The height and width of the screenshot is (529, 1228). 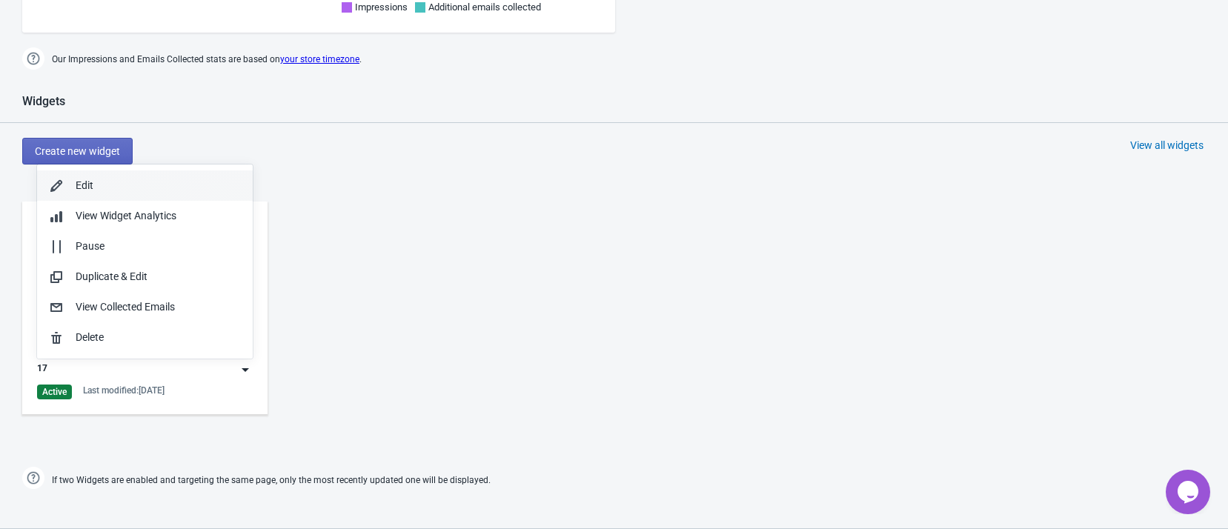 I want to click on span: View Widget Analytics, so click(x=126, y=216).